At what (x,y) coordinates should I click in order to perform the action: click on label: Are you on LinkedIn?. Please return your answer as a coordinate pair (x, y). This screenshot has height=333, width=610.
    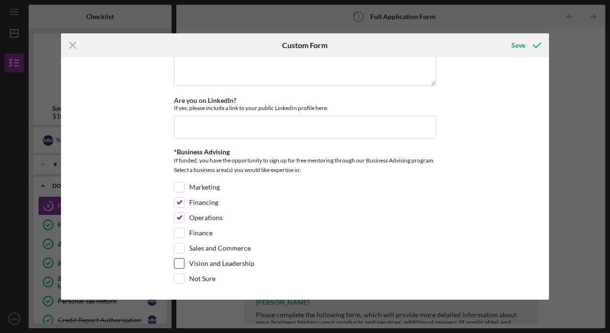
    Looking at the image, I should click on (205, 100).